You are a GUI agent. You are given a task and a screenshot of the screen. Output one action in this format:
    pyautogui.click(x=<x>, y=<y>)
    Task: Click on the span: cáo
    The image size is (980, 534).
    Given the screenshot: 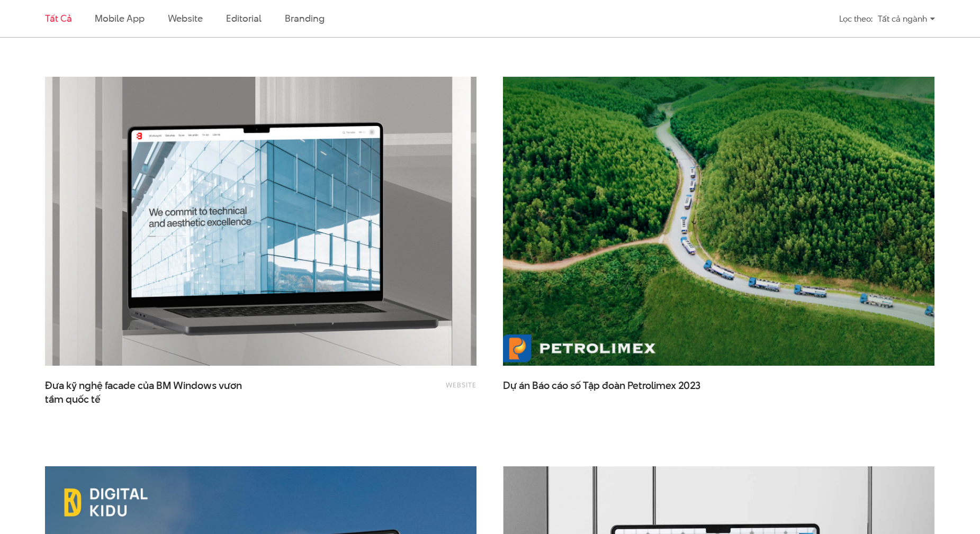 What is the action you would take?
    pyautogui.click(x=560, y=386)
    